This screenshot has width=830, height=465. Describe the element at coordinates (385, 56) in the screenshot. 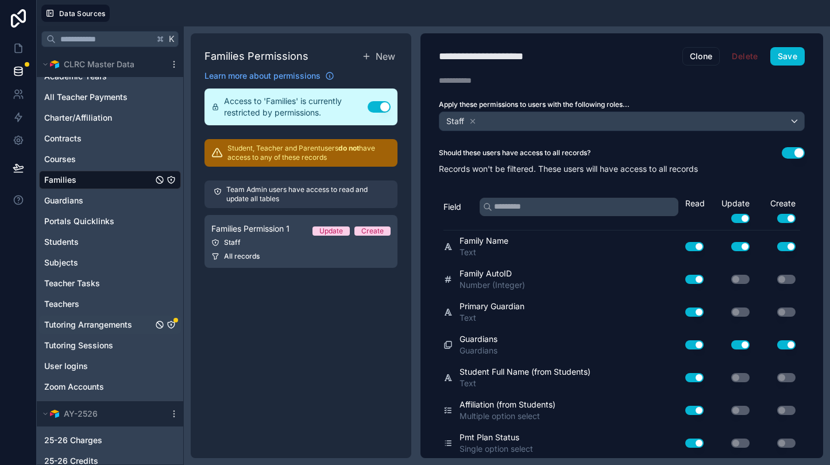

I see `span: New` at that location.